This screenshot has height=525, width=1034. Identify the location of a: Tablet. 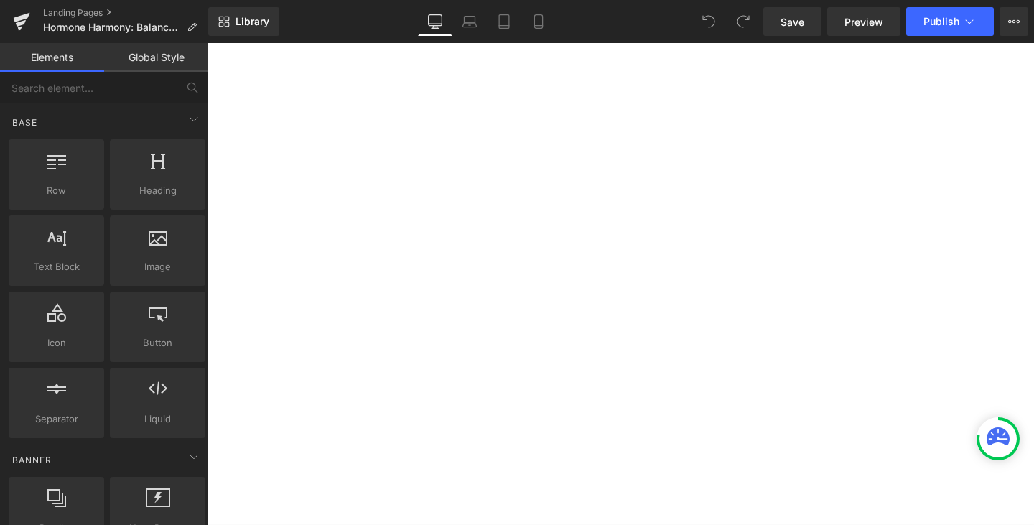
(504, 22).